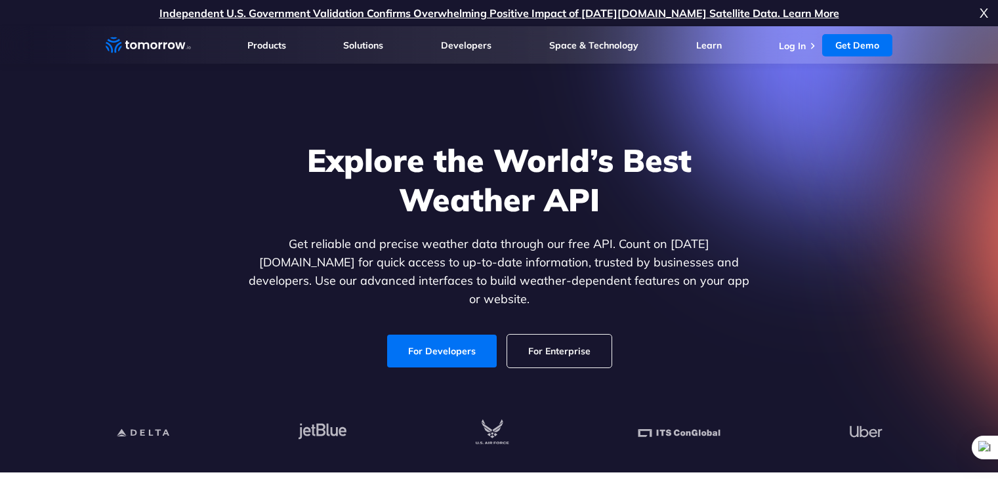 The height and width of the screenshot is (479, 998). I want to click on a: Solutions, so click(363, 45).